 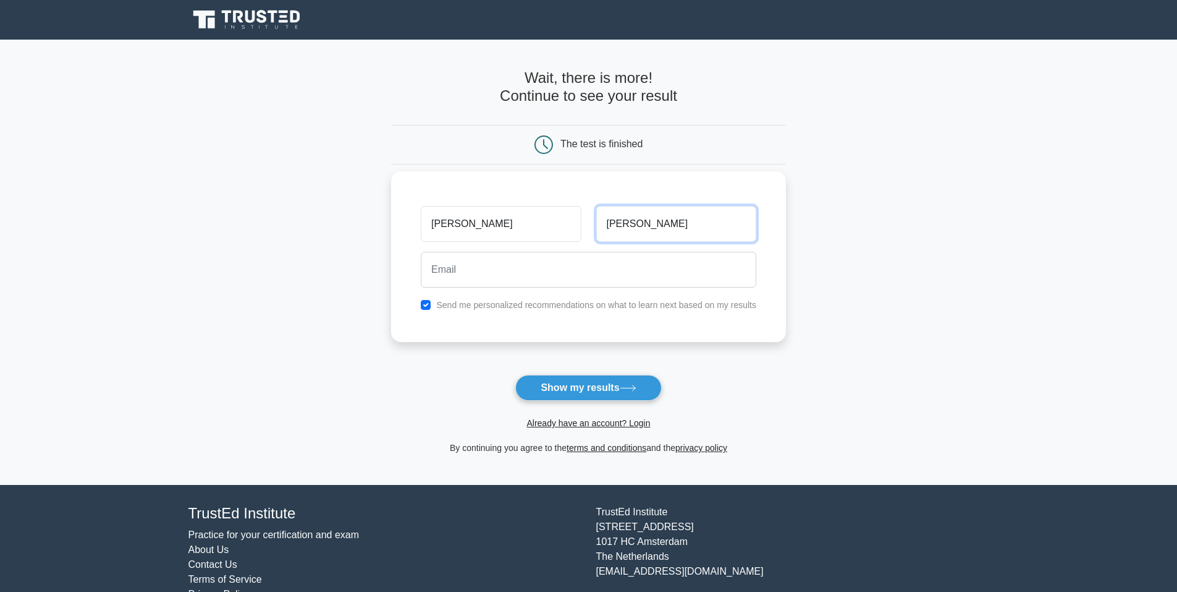 What do you see at coordinates (225, 579) in the screenshot?
I see `a: Terms of Service` at bounding box center [225, 579].